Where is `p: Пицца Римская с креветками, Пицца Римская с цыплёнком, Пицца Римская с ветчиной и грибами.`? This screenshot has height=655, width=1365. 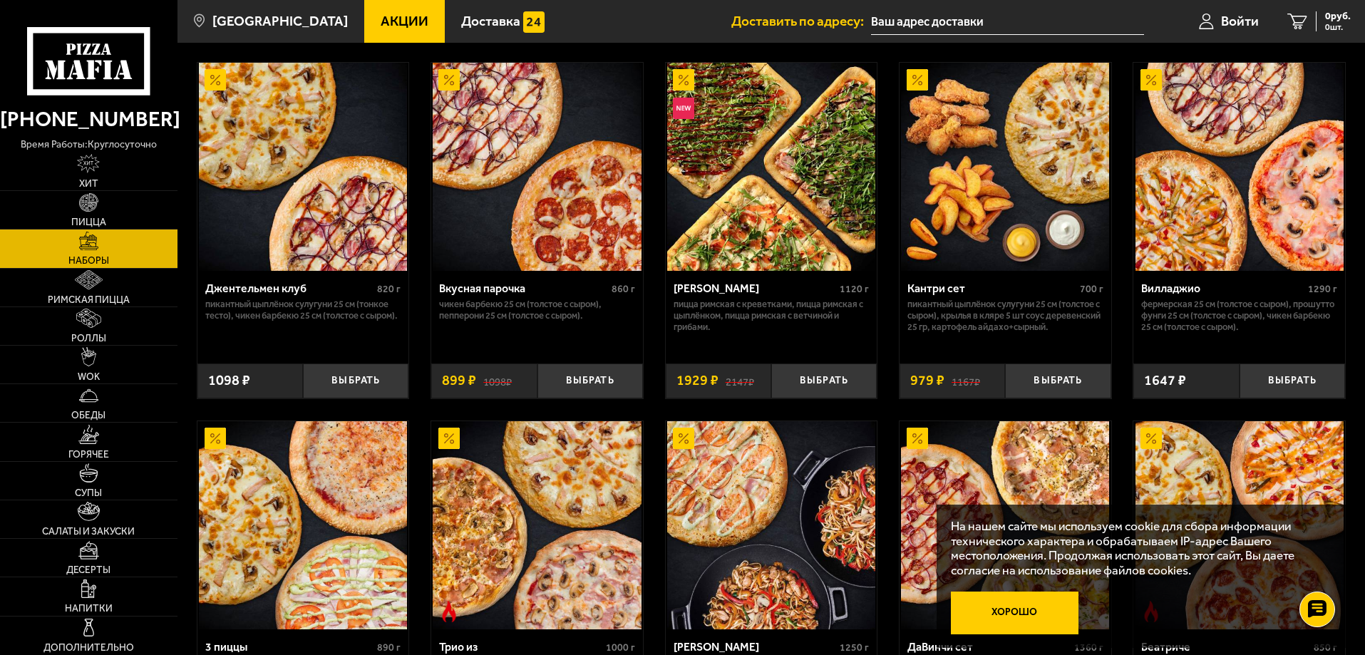 p: Пицца Римская с креветками, Пицца Римская с цыплёнком, Пицца Римская с ветчиной и грибами. is located at coordinates (771, 316).